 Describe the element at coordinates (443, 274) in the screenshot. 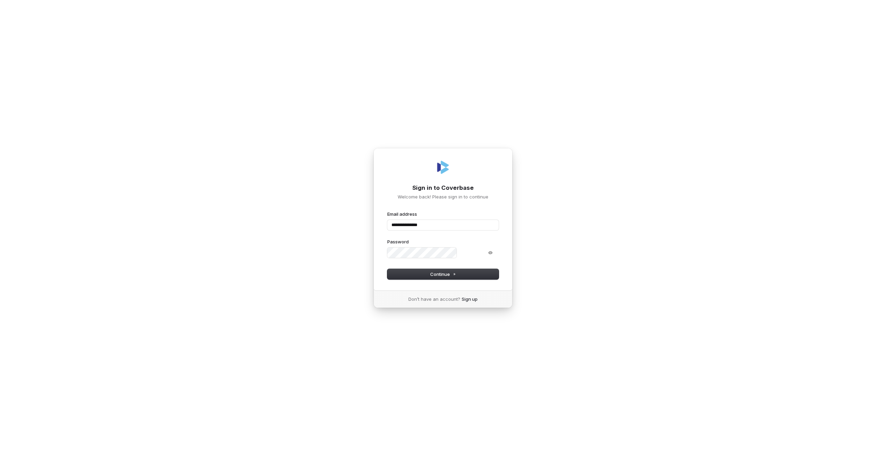

I see `button: Continue` at that location.